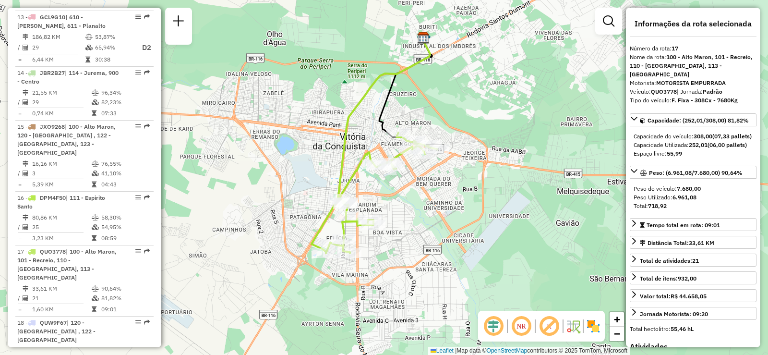  What do you see at coordinates (52, 126) in the screenshot?
I see `span: JXO9268` at bounding box center [52, 126].